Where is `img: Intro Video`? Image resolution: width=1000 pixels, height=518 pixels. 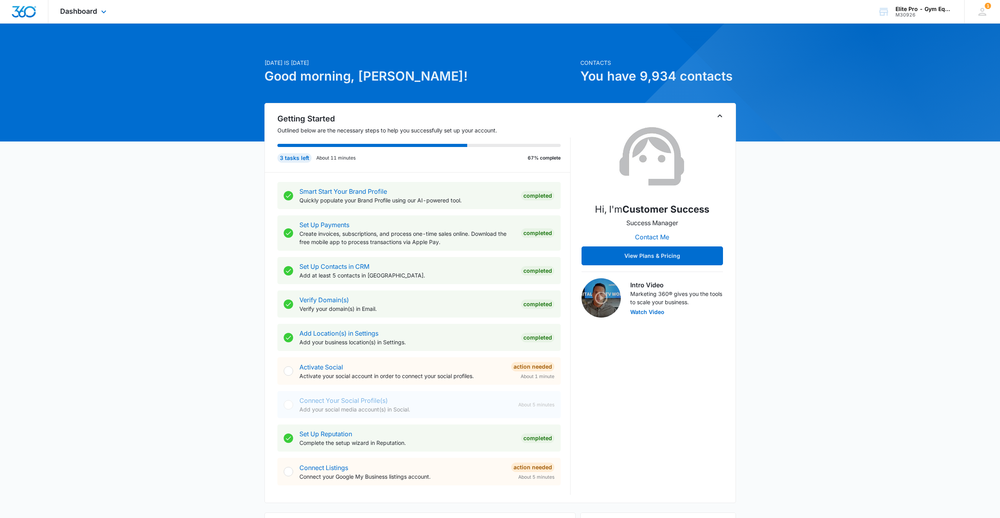 img: Intro Video is located at coordinates (601, 298).